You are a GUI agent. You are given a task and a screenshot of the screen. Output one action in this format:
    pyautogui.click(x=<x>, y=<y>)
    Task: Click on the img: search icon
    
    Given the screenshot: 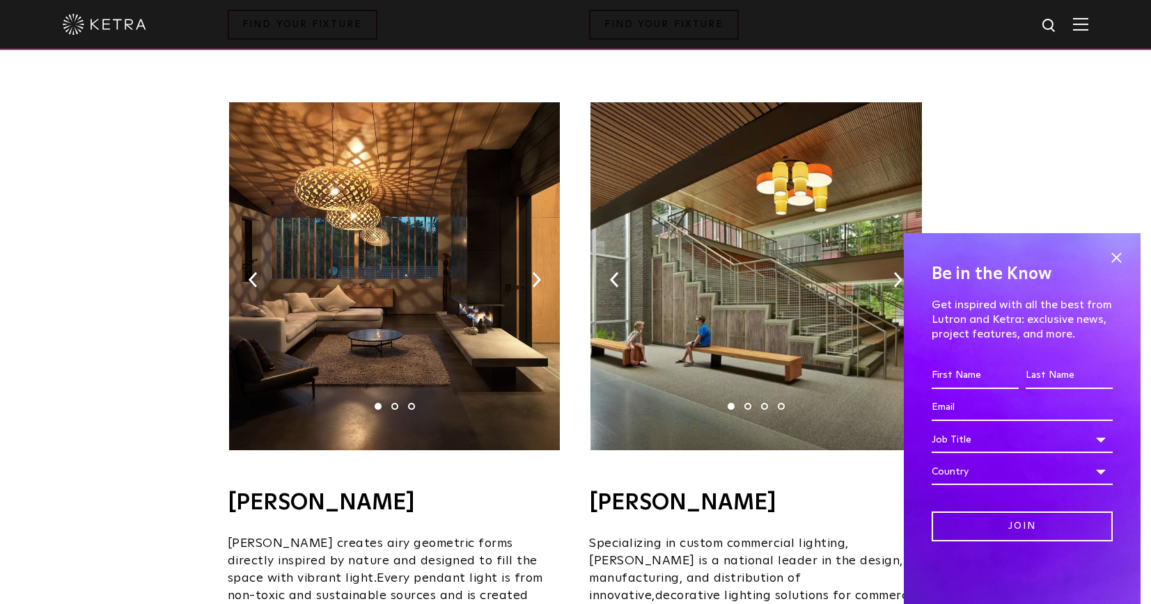 What is the action you would take?
    pyautogui.click(x=1049, y=26)
    